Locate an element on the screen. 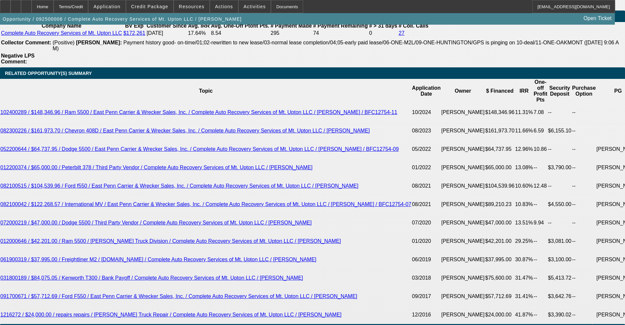 The image size is (625, 325). td: $148,346.96 is located at coordinates (500, 113).